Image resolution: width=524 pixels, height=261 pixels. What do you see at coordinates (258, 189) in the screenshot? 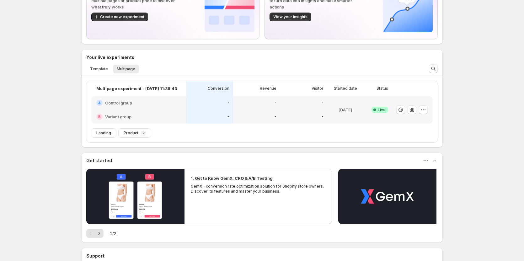
I see `p: GemX - conversion rate optimization solution for Shopify store owners. Discover its features and ...` at bounding box center [258, 189].